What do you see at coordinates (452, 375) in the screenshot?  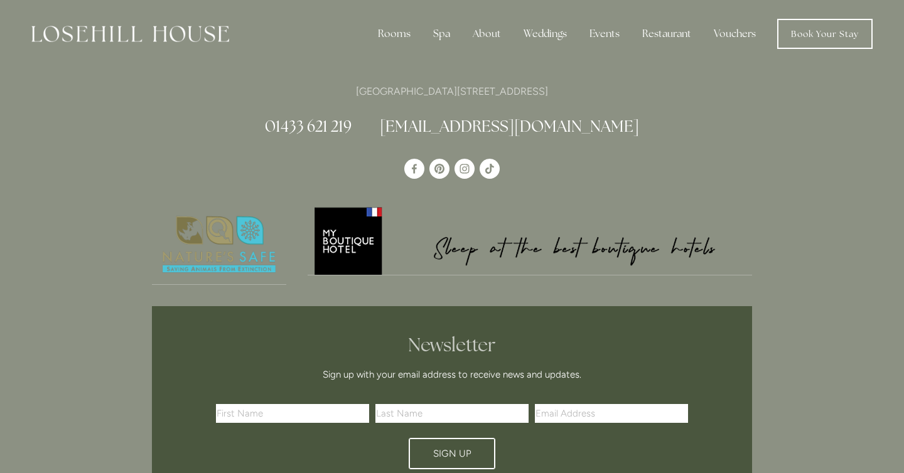 I see `p: Sign up with your email address to receive news and updates.` at bounding box center [452, 375].